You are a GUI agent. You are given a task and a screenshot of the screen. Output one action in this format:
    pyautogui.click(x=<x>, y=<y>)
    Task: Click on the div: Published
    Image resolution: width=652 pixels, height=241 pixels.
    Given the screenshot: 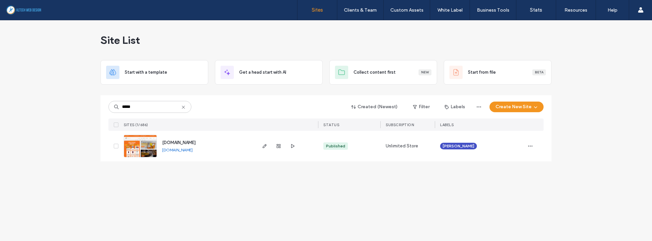 What is the action you would take?
    pyautogui.click(x=336, y=146)
    